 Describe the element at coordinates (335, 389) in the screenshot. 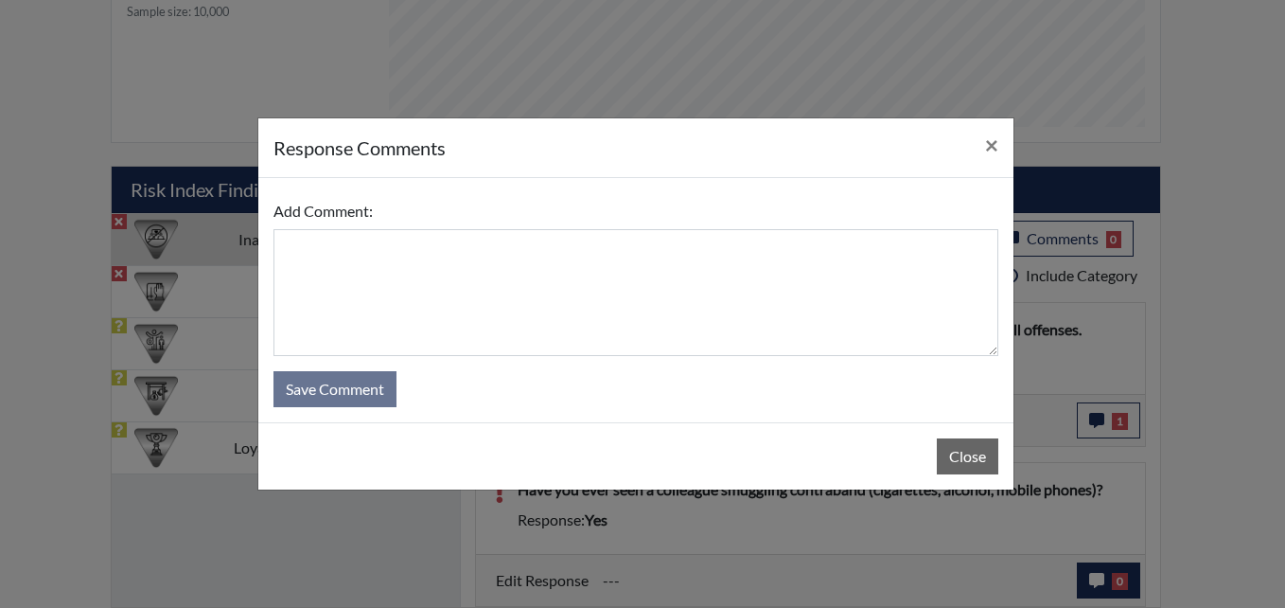

I see `button: Save Comment` at that location.